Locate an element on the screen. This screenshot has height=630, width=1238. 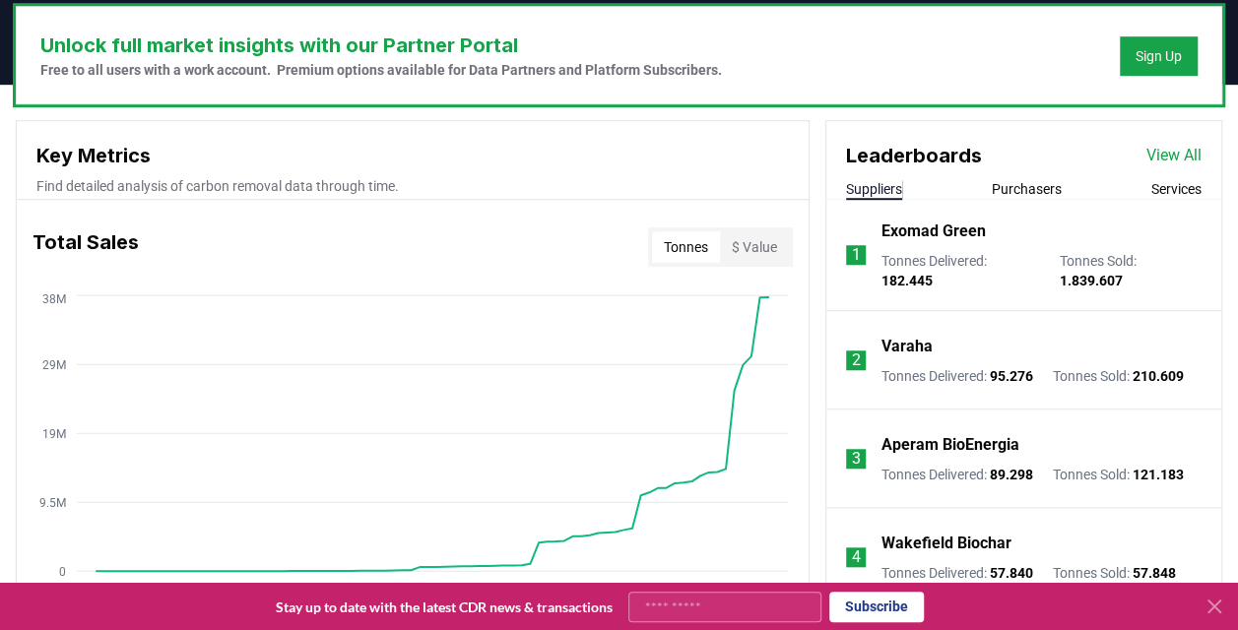
a: Wakefield Biochar is located at coordinates (947, 544).